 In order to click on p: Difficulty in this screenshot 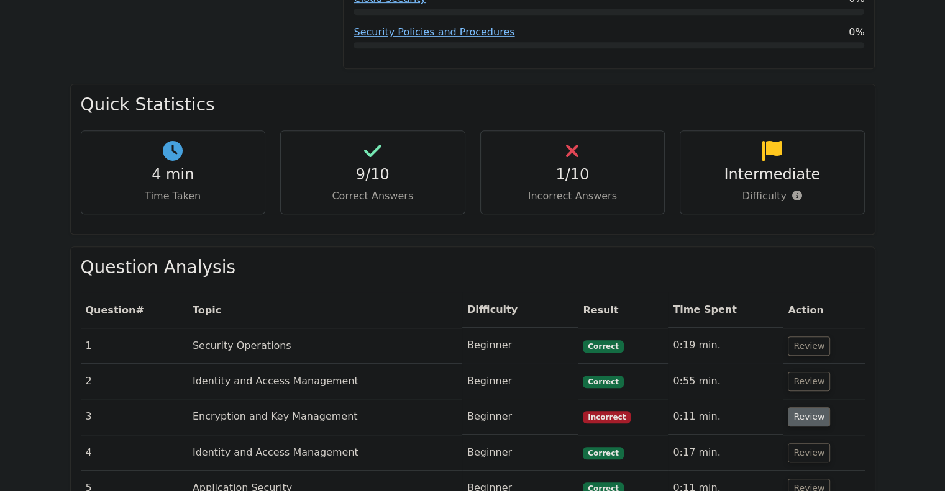, I will do `click(772, 196)`.